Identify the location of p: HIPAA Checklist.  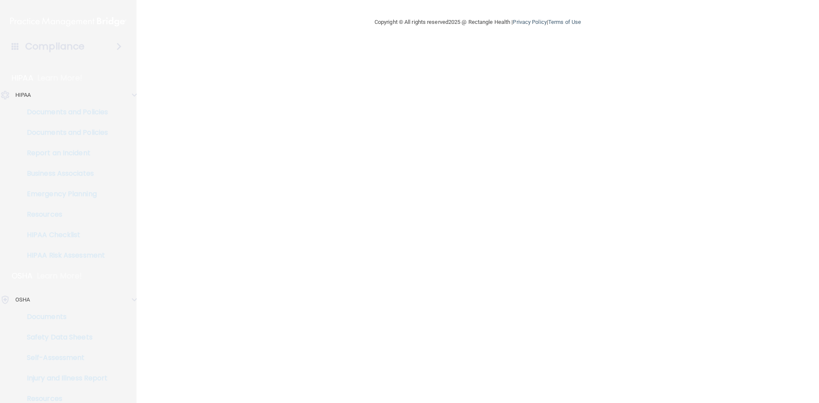
(64, 235).